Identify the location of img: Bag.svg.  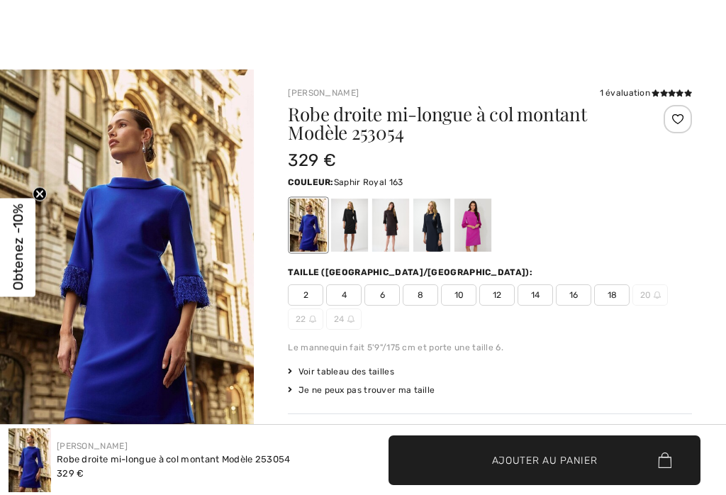
(664, 460).